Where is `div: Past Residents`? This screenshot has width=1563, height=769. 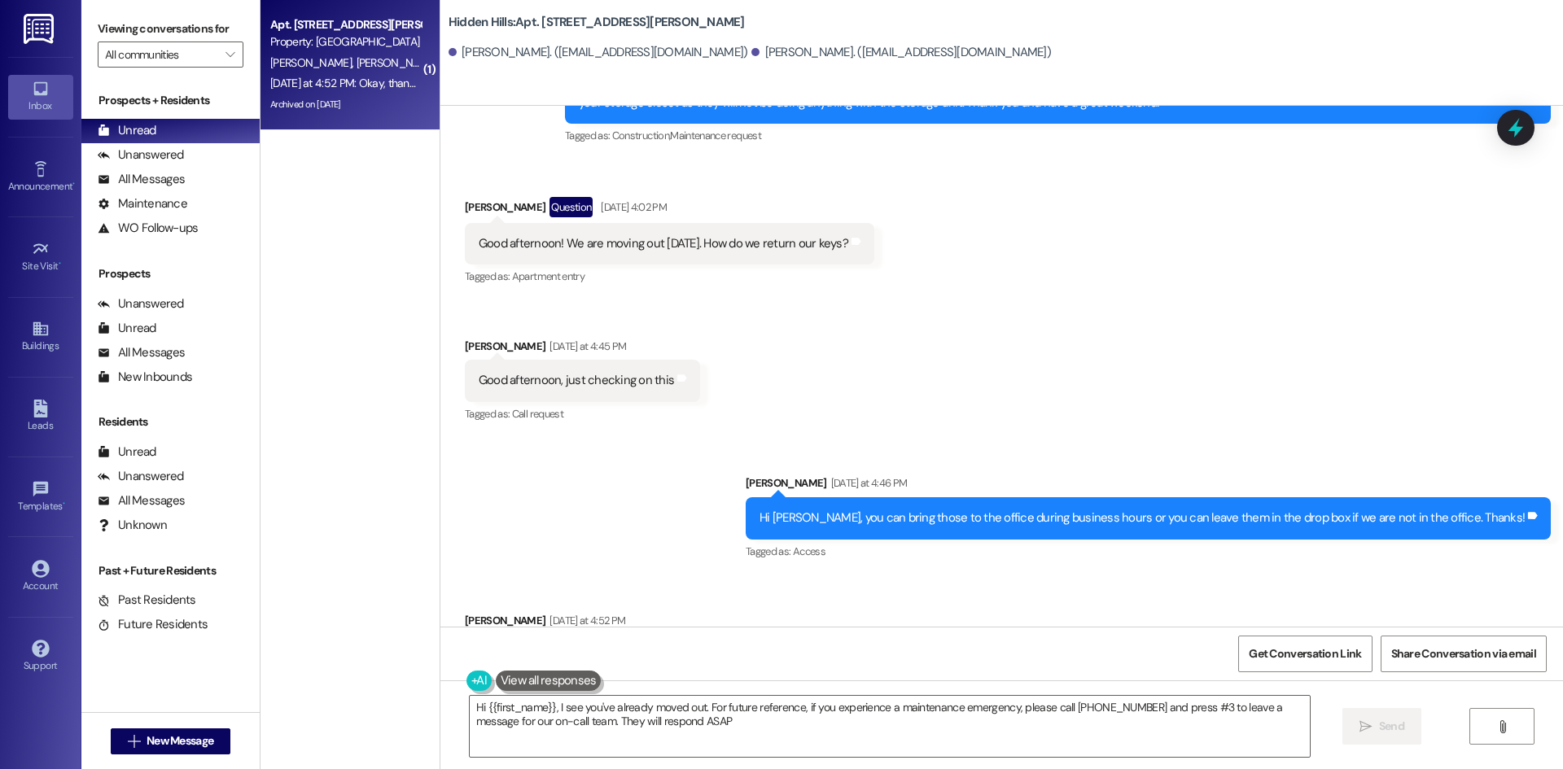 div: Past Residents is located at coordinates (147, 600).